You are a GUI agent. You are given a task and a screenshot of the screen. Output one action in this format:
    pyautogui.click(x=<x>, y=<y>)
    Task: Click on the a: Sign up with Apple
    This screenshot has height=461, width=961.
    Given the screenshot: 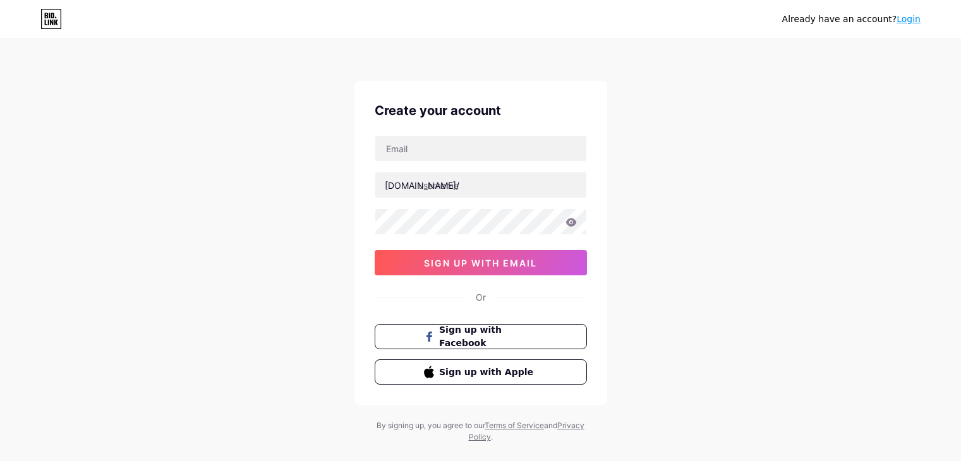 What is the action you would take?
    pyautogui.click(x=481, y=372)
    